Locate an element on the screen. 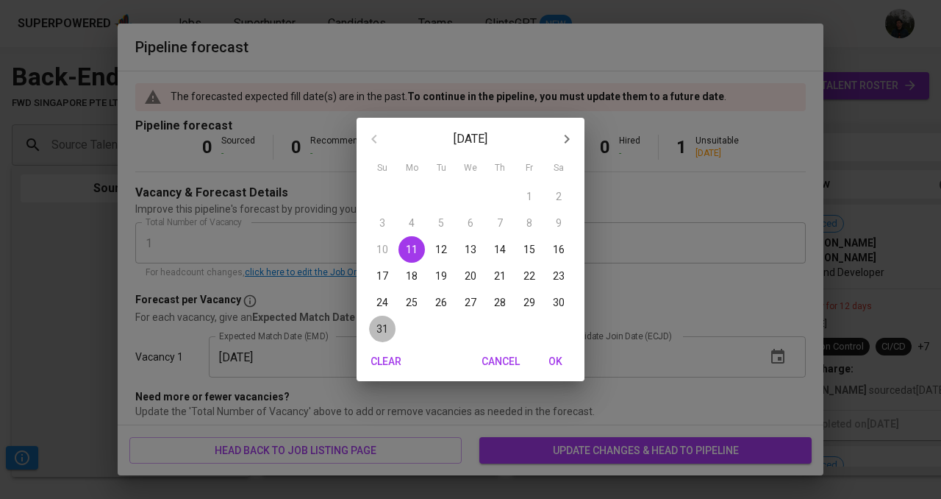 This screenshot has height=499, width=941. span: Th is located at coordinates (500, 168).